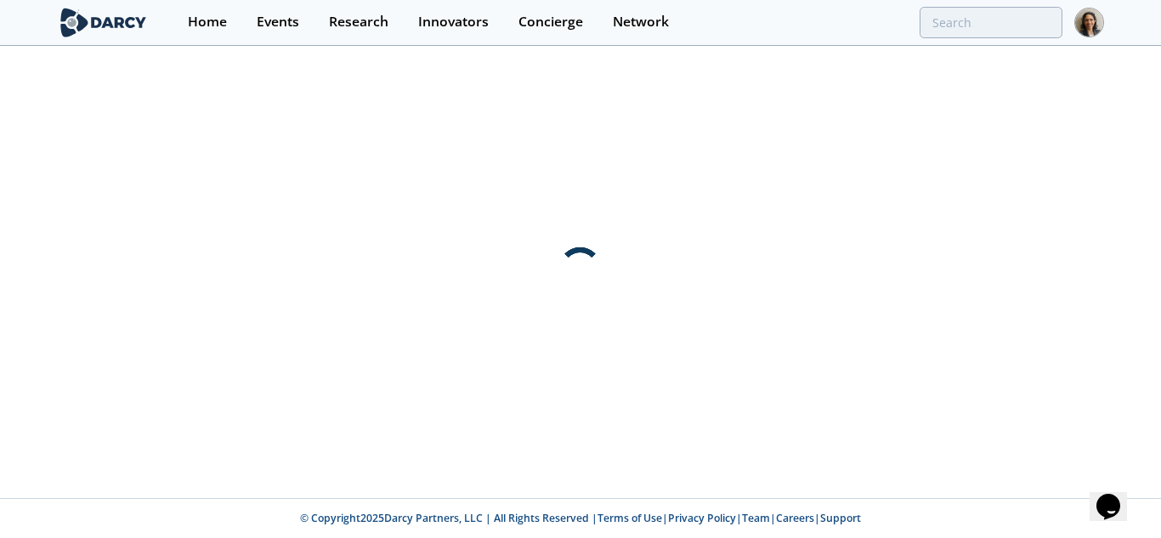 This screenshot has height=538, width=1161. Describe the element at coordinates (359, 22) in the screenshot. I see `div: Research` at that location.